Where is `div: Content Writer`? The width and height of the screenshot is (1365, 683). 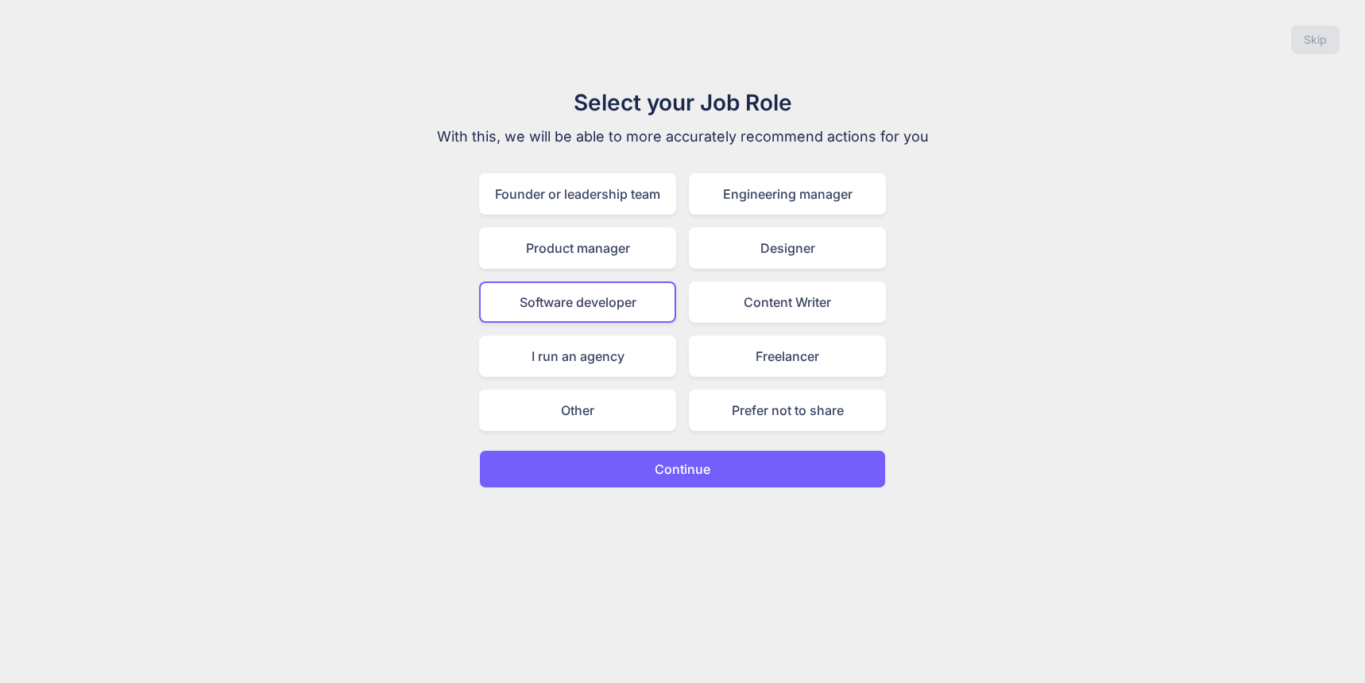 div: Content Writer is located at coordinates (787, 302).